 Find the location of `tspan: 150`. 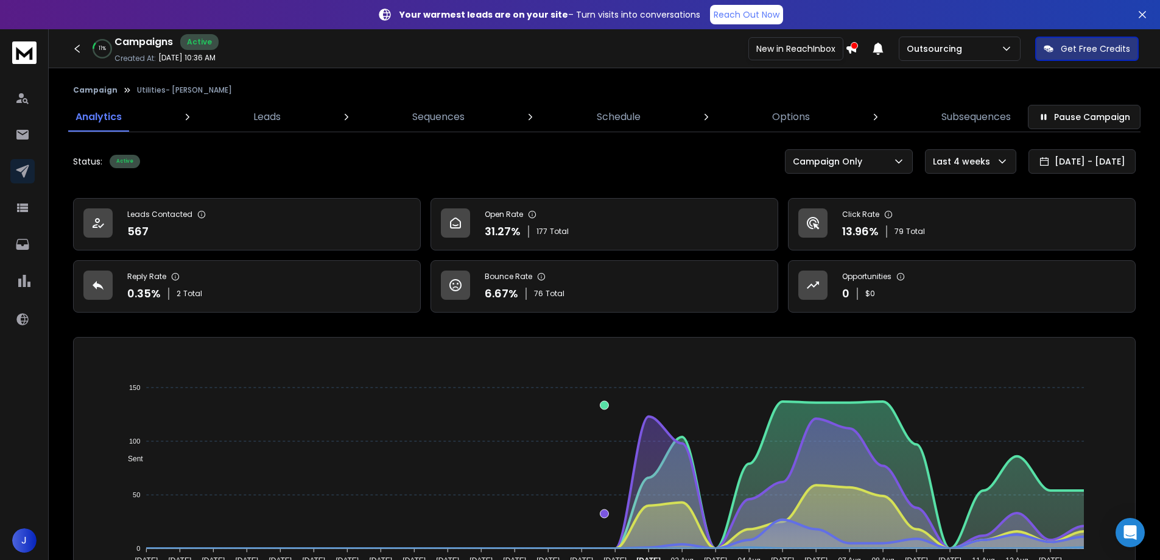

tspan: 150 is located at coordinates (135, 387).